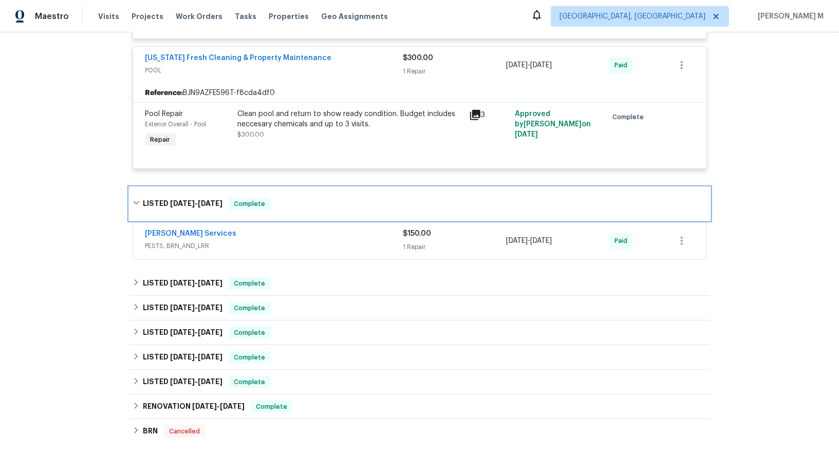 The height and width of the screenshot is (455, 839). Describe the element at coordinates (417, 234) in the screenshot. I see `span: $150.00` at that location.